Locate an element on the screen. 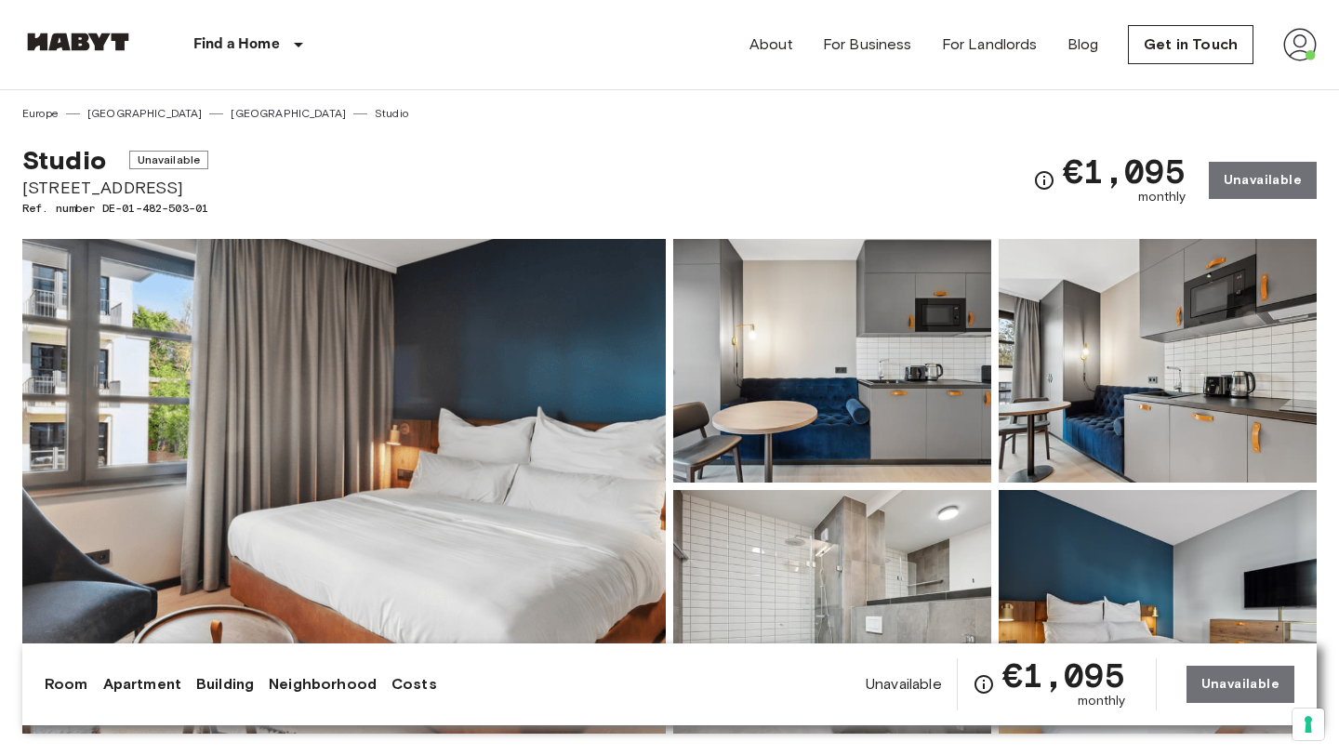 This screenshot has height=755, width=1339. a: Get in Touch is located at coordinates (1191, 45).